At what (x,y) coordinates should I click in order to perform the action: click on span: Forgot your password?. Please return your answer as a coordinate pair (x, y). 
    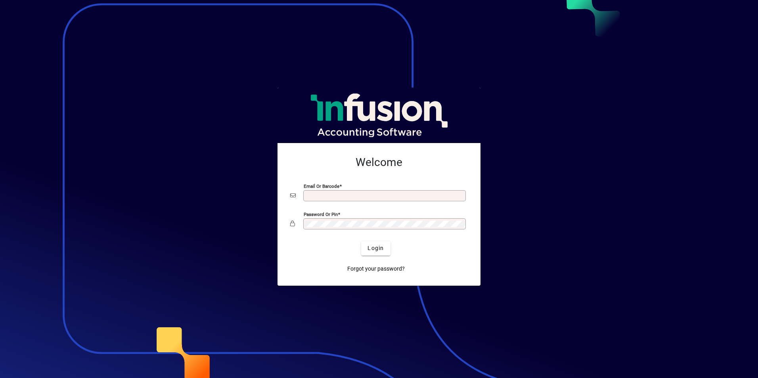
    Looking at the image, I should click on (376, 269).